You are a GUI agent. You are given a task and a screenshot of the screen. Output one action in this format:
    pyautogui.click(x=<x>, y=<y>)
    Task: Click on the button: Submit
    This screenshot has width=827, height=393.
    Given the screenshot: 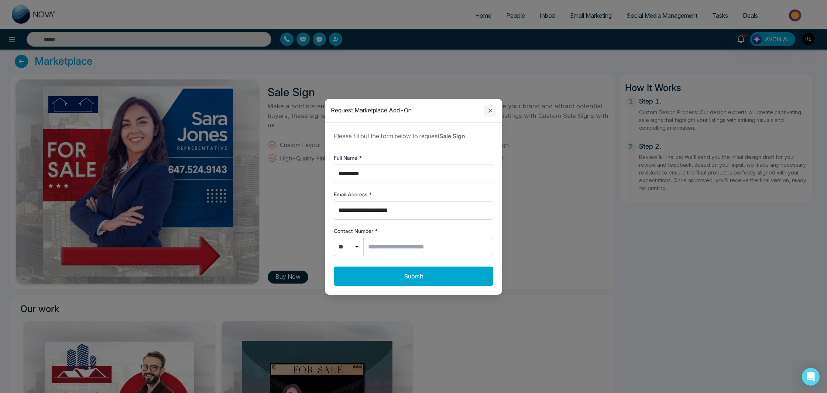 What is the action you would take?
    pyautogui.click(x=414, y=276)
    